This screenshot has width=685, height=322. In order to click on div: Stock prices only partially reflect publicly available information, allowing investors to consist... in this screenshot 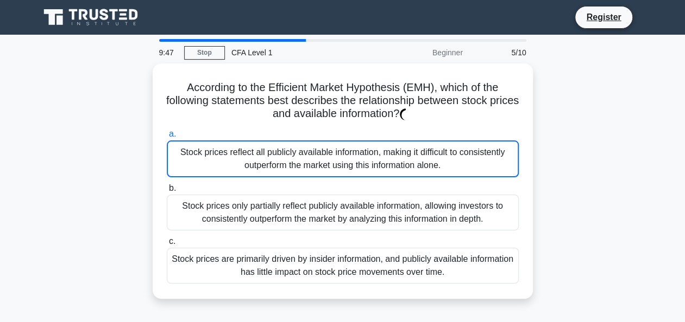, I will do `click(343, 213)`.